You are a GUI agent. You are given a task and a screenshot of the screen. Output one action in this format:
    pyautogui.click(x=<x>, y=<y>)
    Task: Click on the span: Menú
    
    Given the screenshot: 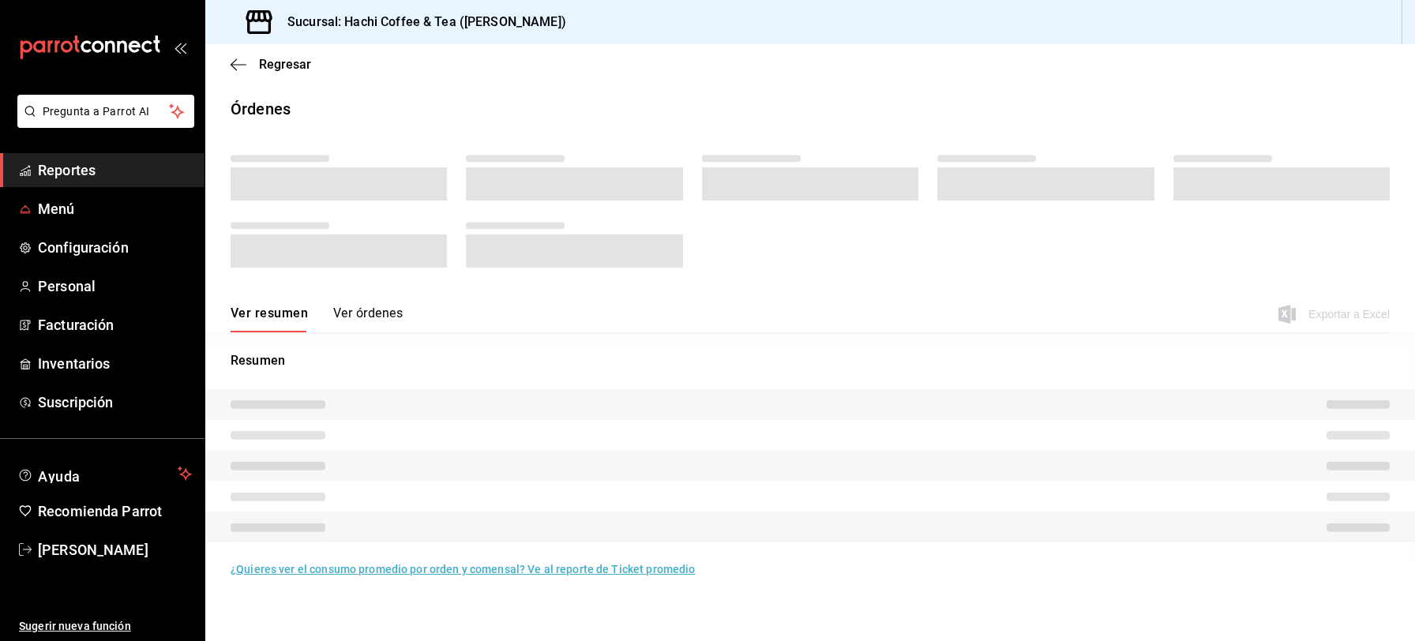 What is the action you would take?
    pyautogui.click(x=114, y=208)
    